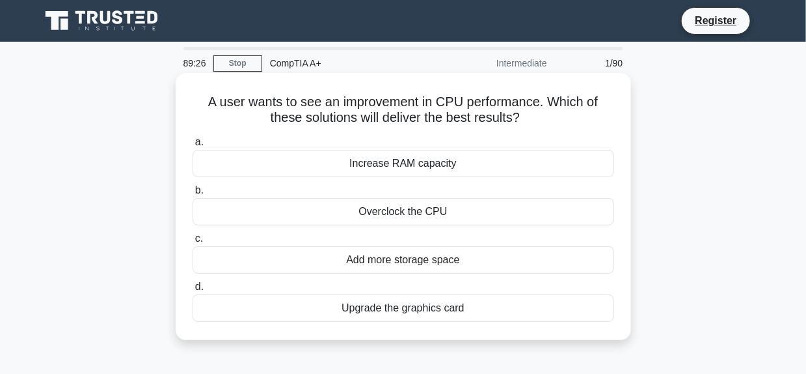 This screenshot has width=806, height=374. What do you see at coordinates (404, 163) in the screenshot?
I see `div: Increase RAM capacity` at bounding box center [404, 163].